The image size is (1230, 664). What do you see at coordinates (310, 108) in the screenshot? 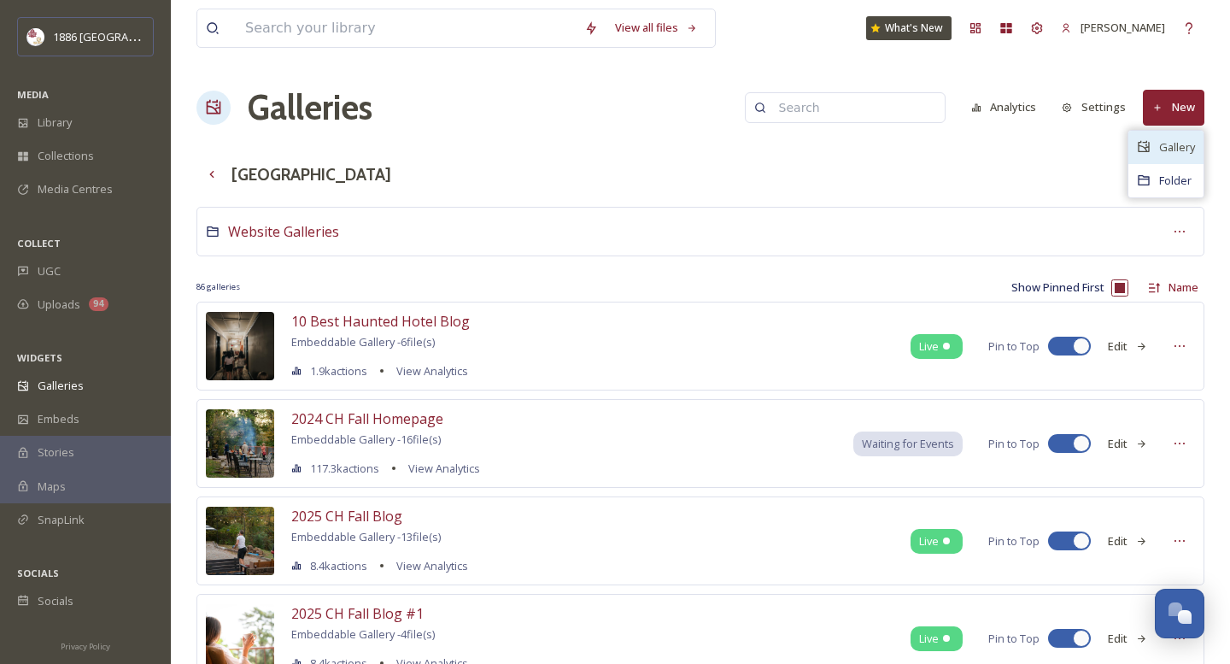
I see `a: Galleries` at bounding box center [310, 108].